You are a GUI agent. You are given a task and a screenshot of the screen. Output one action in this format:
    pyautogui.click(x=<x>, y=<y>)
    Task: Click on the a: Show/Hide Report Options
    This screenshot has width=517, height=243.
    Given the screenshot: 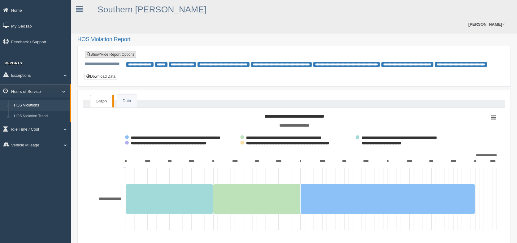 What is the action you would take?
    pyautogui.click(x=110, y=54)
    